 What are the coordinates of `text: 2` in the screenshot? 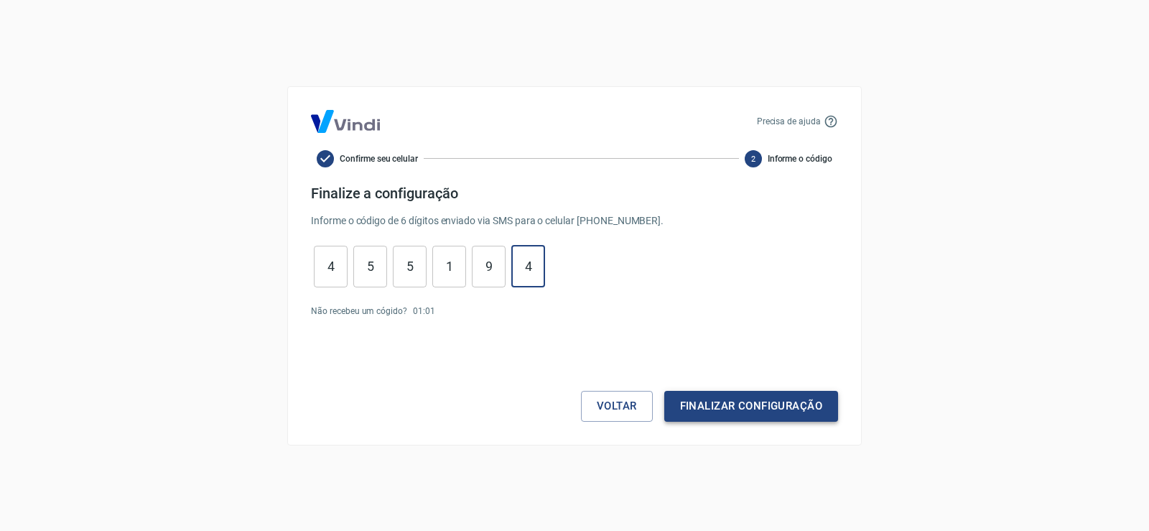 It's located at (754, 158).